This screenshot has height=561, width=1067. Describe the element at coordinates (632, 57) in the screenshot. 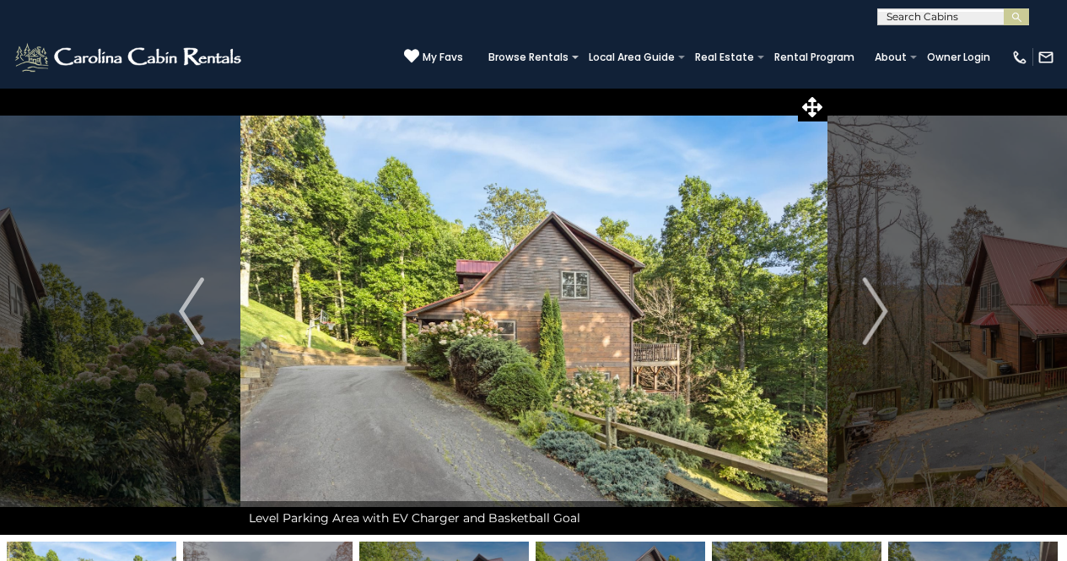

I see `a: Local Area Guide` at that location.